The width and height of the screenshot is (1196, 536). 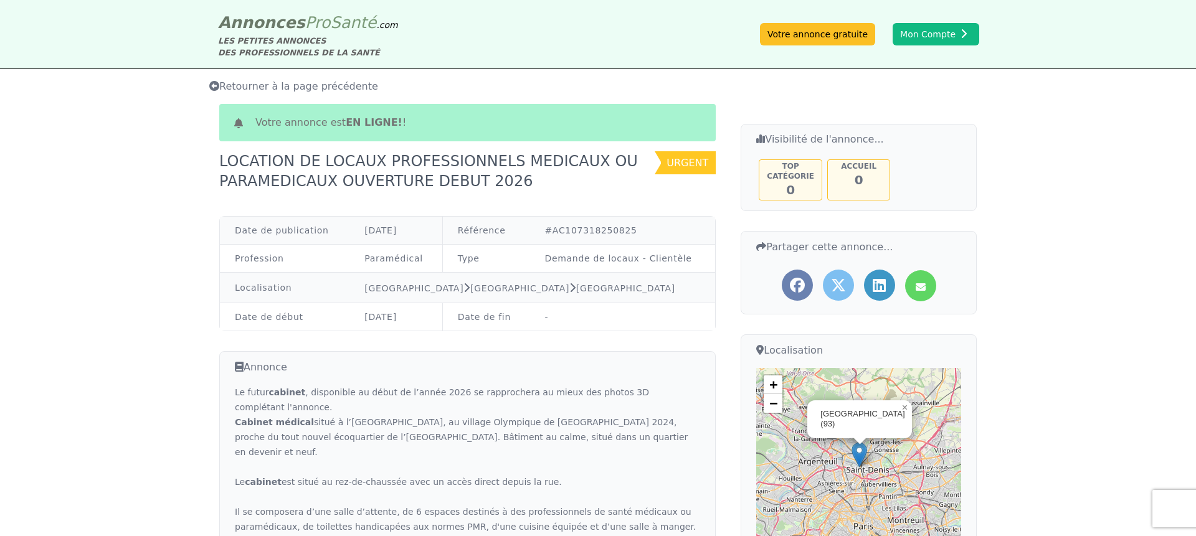 I want to click on h5: Top catégorie, so click(x=790, y=171).